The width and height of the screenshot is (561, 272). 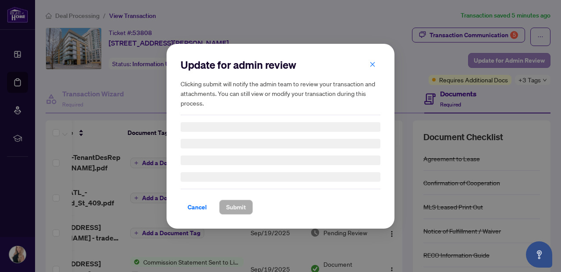 I want to click on h2: Update for admin review, so click(x=280, y=65).